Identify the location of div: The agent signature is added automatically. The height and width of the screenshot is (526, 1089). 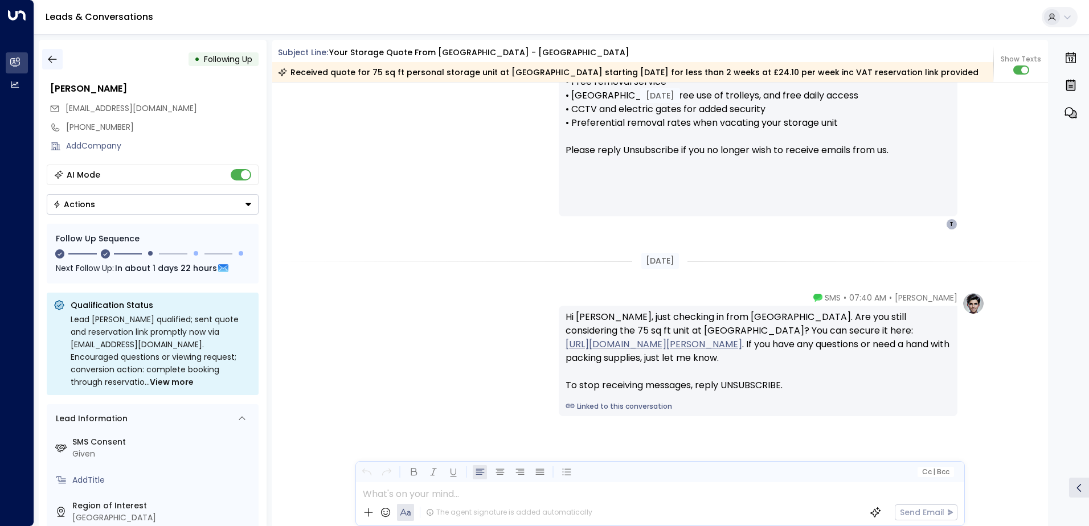
(509, 512).